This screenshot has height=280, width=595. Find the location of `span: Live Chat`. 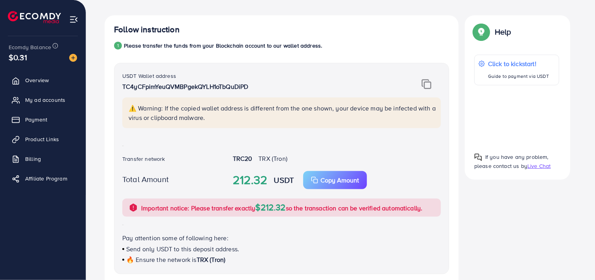

span: Live Chat is located at coordinates (539, 166).